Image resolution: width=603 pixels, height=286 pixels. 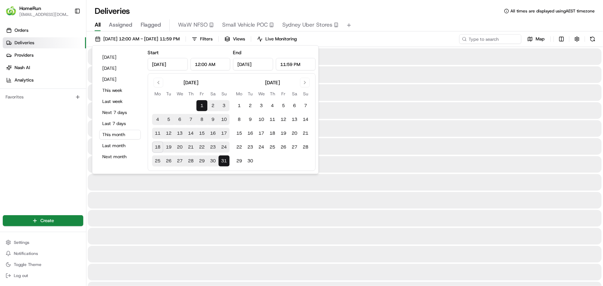 I want to click on span: HomeRun, so click(x=30, y=8).